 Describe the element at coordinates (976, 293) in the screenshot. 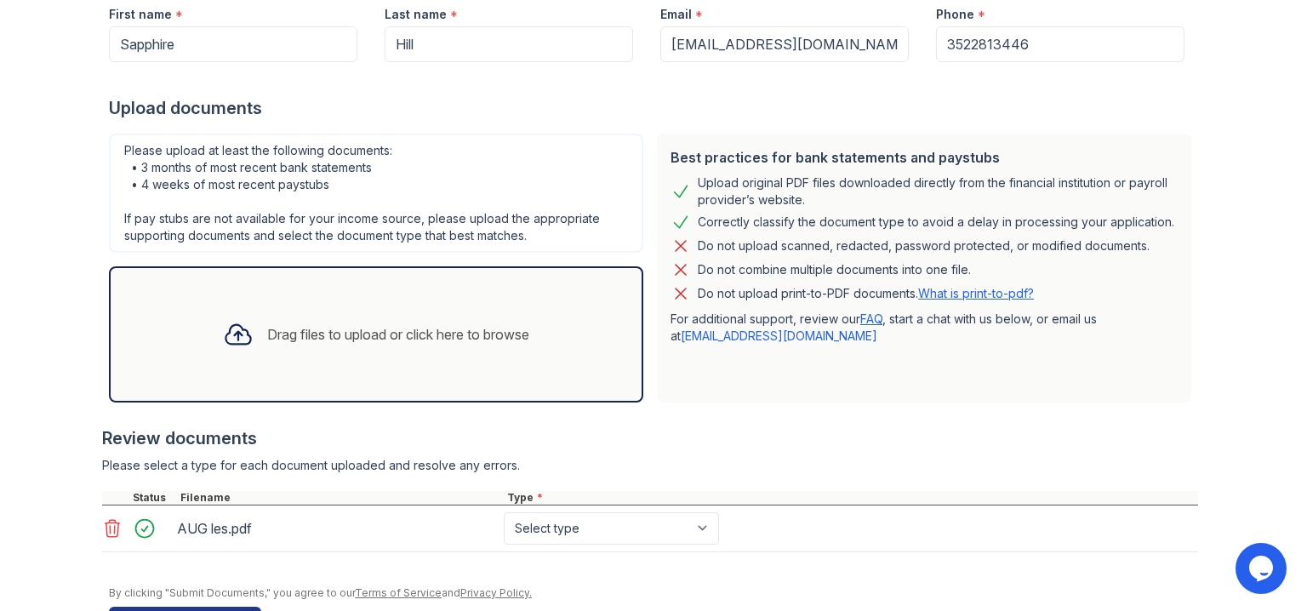

I see `a: What is print-to-pdf?` at that location.